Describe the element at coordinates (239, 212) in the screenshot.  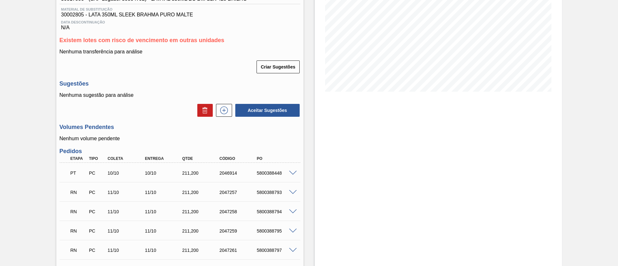
I see `div: 2047258` at that location.